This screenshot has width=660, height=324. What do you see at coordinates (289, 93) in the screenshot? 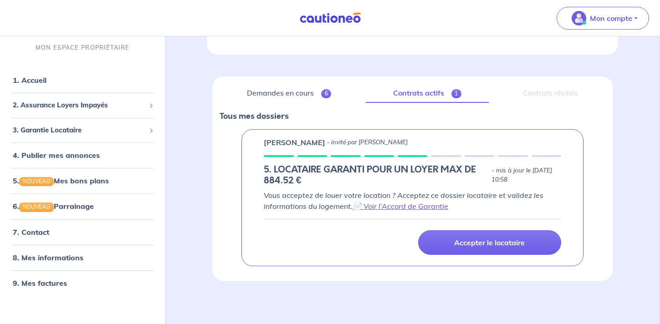
I see `a: Demandes en cours6` at bounding box center [289, 93].